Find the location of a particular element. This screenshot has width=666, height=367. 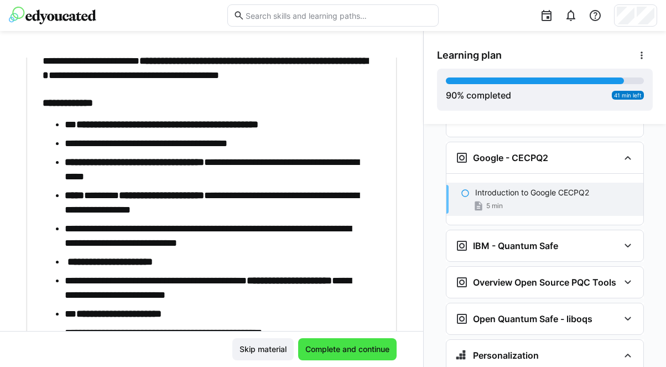

h3: Google - CECPQ2 is located at coordinates (511, 158).